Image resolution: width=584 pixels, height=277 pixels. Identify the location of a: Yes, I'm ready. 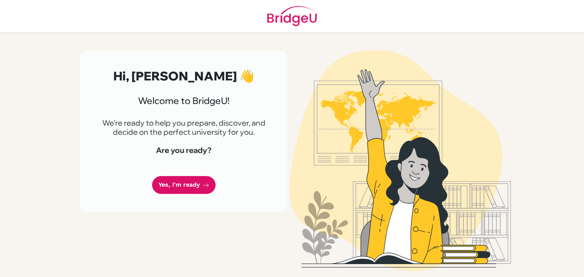
(184, 185).